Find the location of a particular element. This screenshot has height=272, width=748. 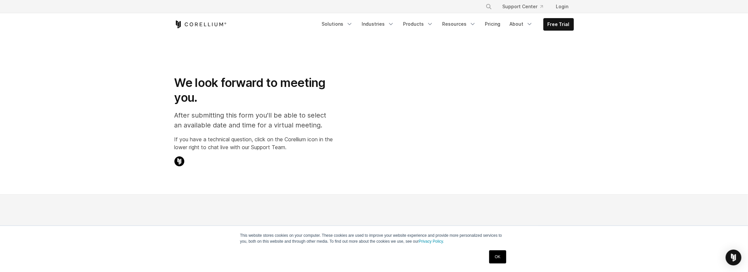

a: About is located at coordinates (522, 24).